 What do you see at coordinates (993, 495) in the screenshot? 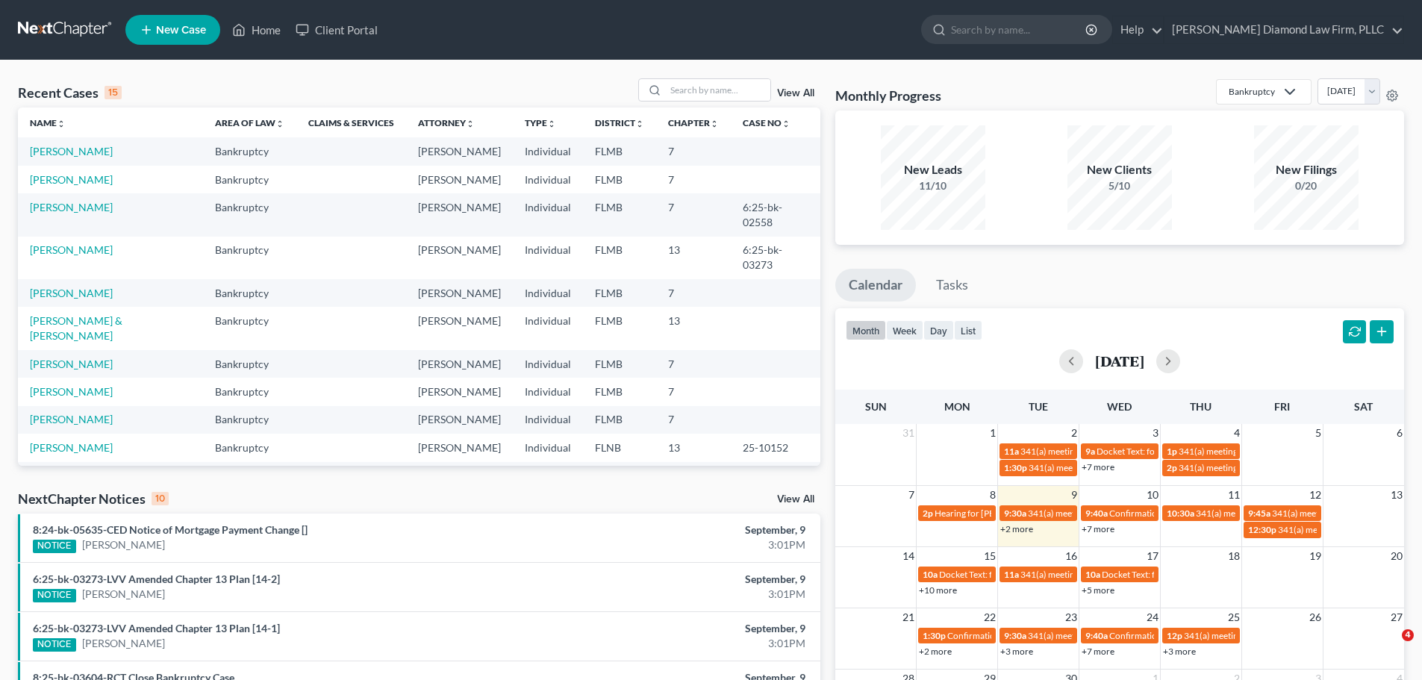
I see `span: 8` at bounding box center [993, 495].